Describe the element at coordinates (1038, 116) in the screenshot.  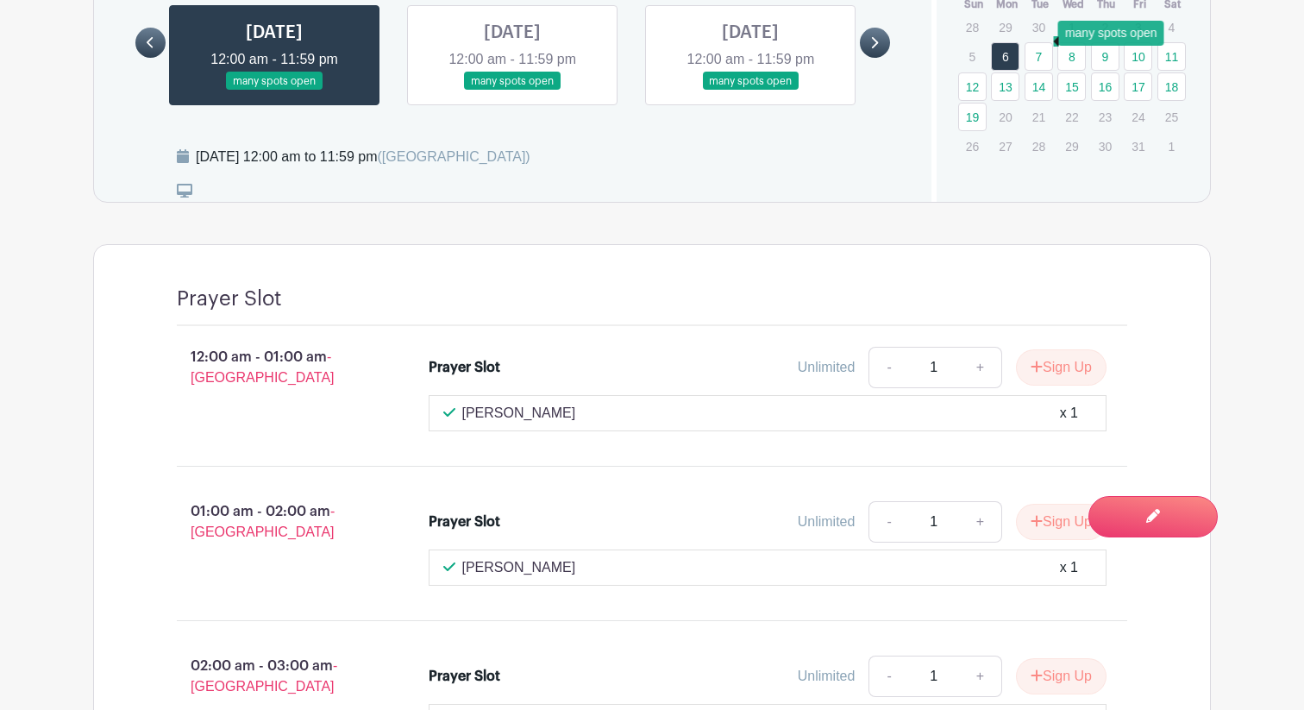
I see `p: 21` at that location.